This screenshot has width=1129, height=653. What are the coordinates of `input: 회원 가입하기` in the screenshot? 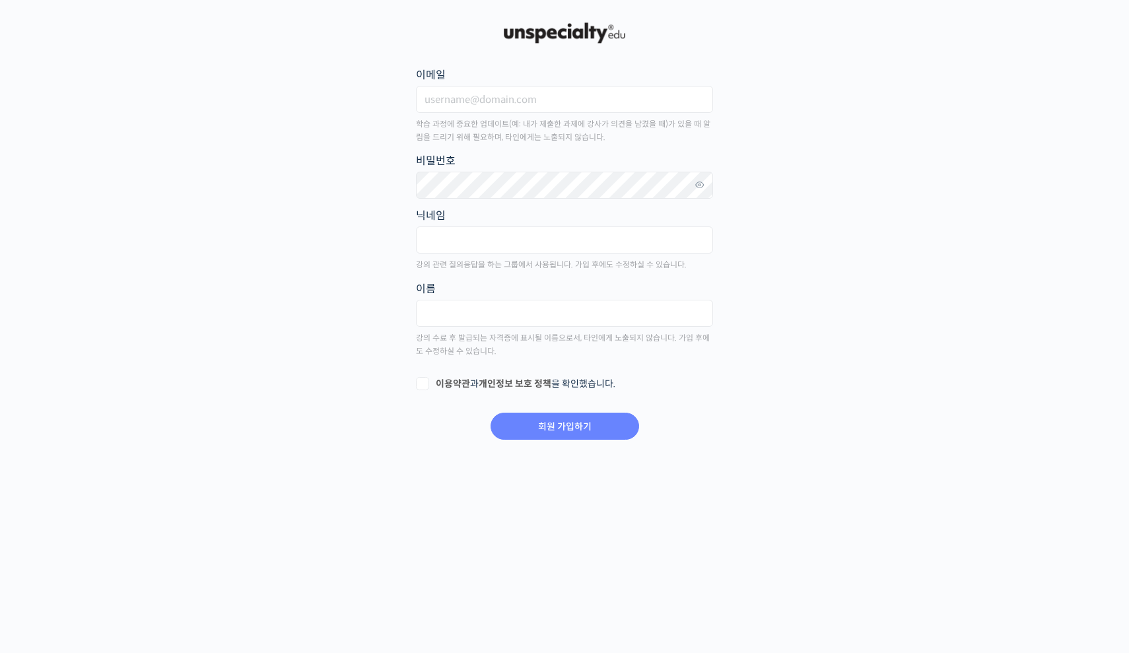 It's located at (564, 426).